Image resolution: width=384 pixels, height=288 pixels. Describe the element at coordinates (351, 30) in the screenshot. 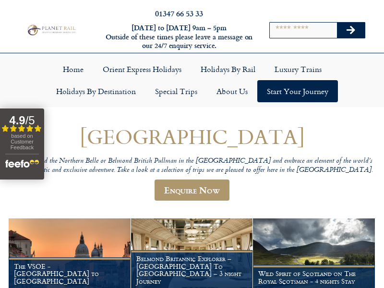

I see `button: Search` at that location.